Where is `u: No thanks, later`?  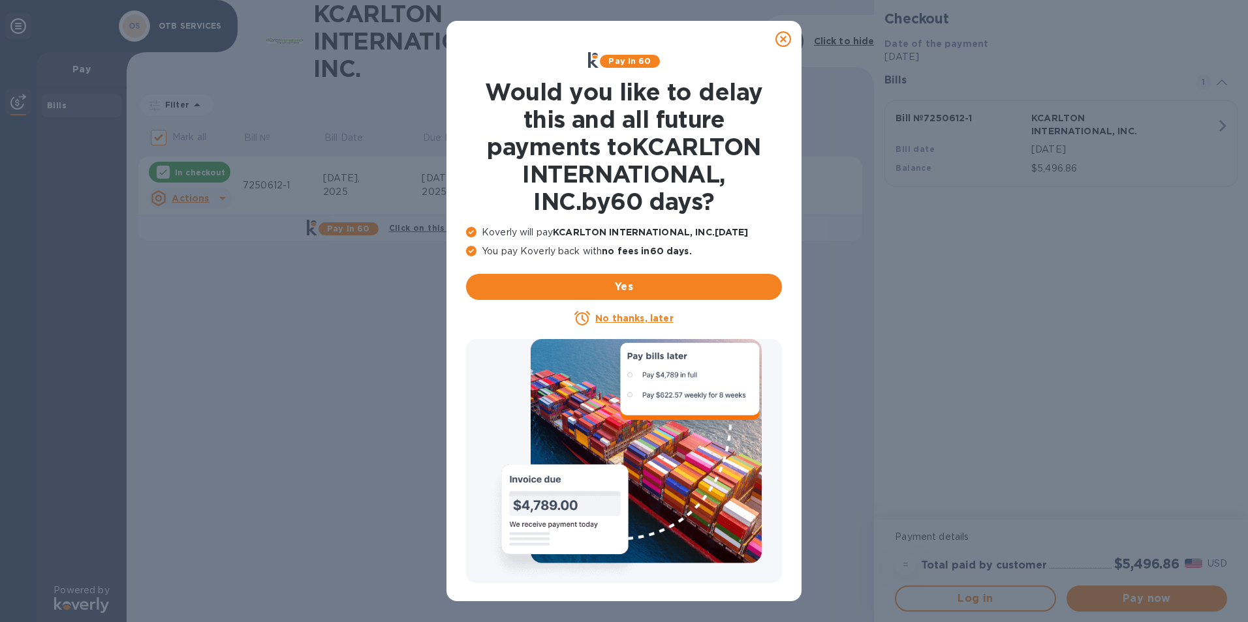 u: No thanks, later is located at coordinates (634, 318).